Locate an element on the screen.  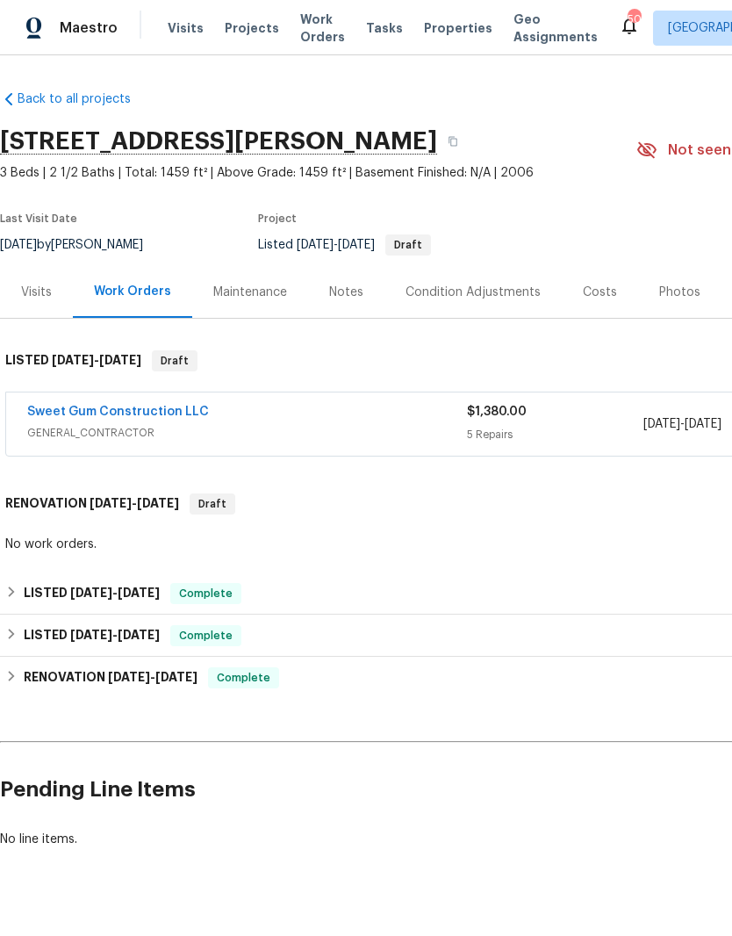
div: Costs is located at coordinates (600, 292).